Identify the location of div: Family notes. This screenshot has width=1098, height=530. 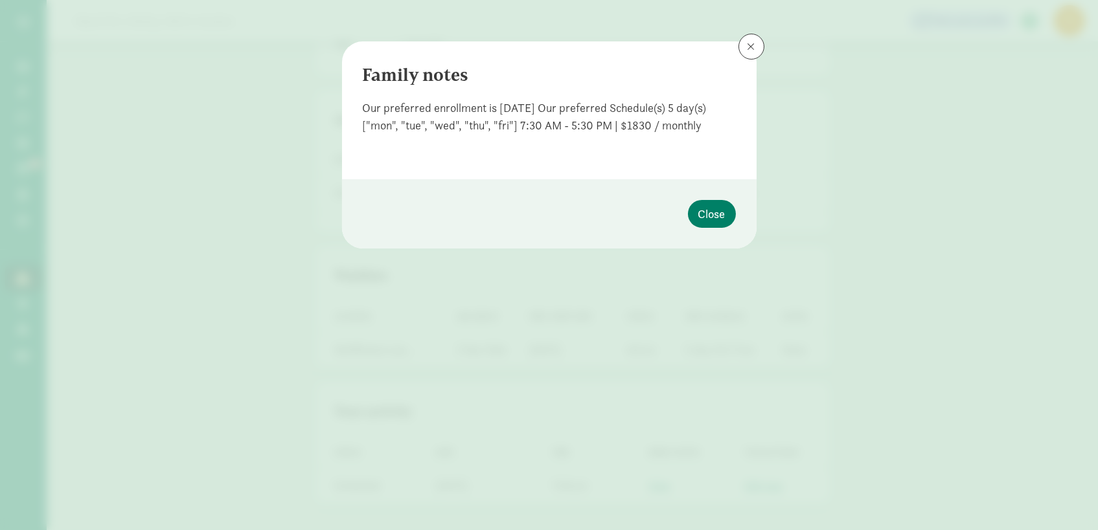
(549, 75).